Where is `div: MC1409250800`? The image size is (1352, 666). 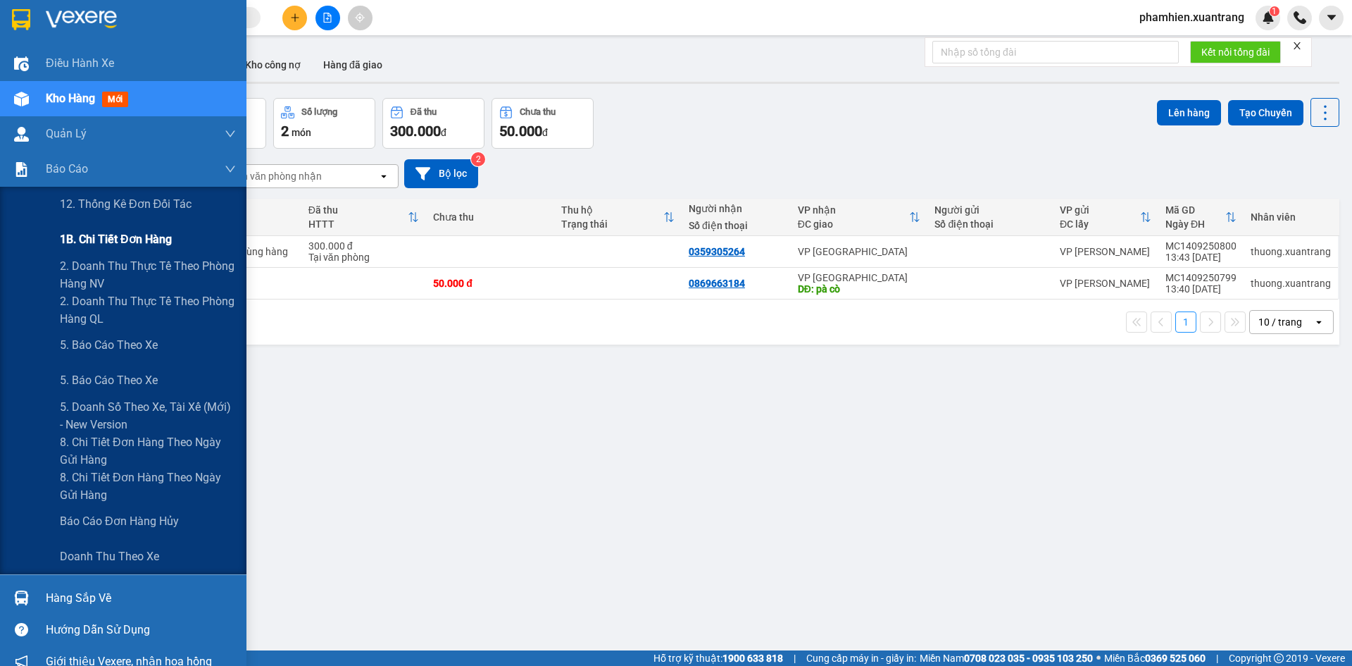 div: MC1409250800 is located at coordinates (1201, 246).